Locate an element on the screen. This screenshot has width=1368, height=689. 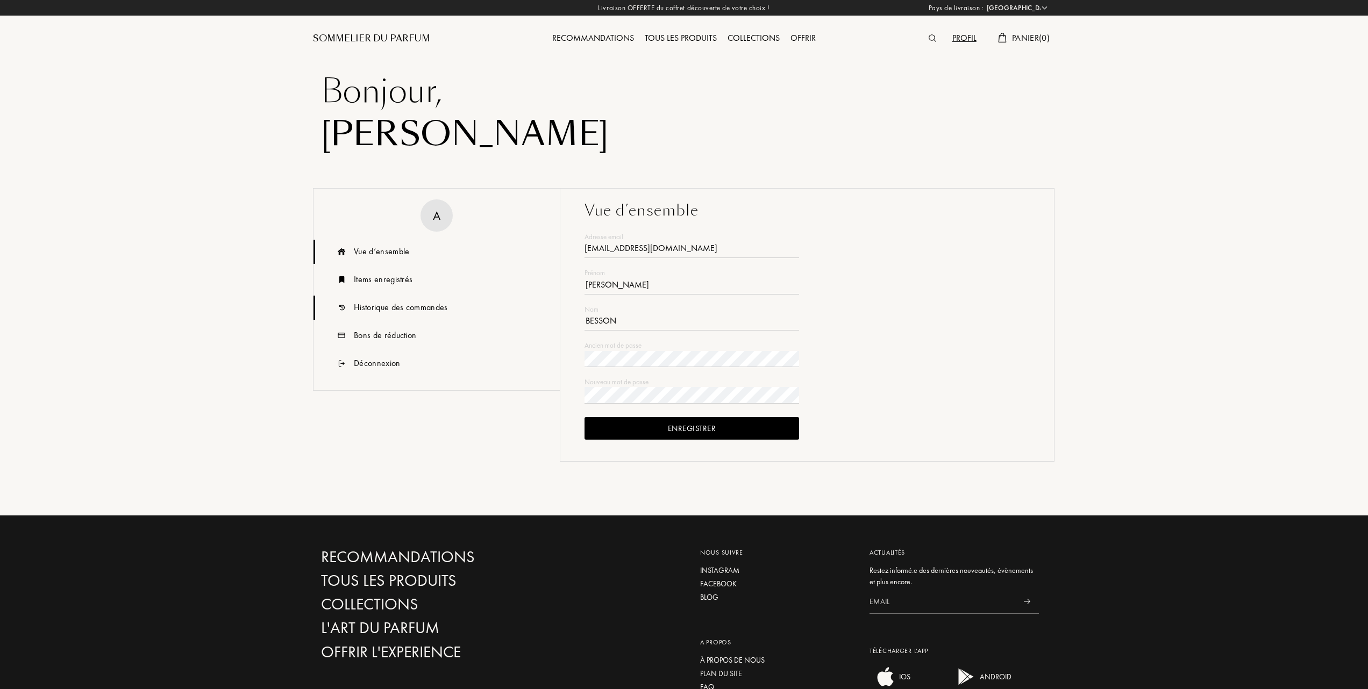
div: Plan du site is located at coordinates (777, 674).